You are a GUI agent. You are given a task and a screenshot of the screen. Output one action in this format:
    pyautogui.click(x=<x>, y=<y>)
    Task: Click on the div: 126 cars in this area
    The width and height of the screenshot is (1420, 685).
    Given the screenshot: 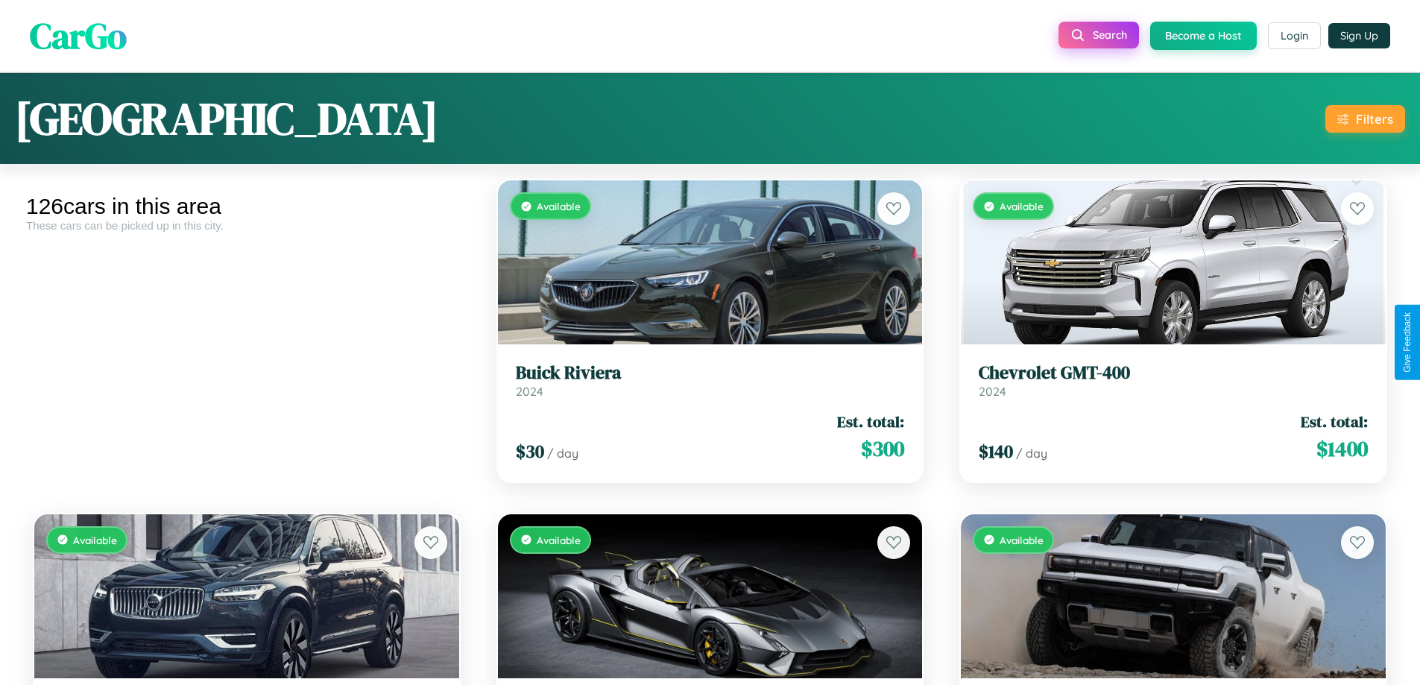 What is the action you would take?
    pyautogui.click(x=247, y=207)
    